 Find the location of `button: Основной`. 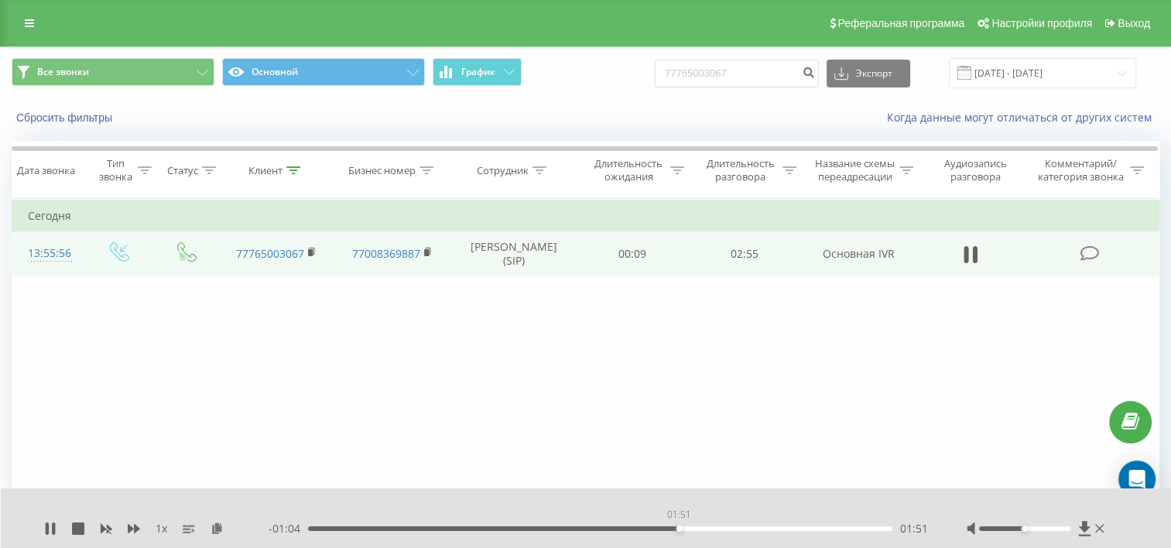

button: Основной is located at coordinates (324, 72).